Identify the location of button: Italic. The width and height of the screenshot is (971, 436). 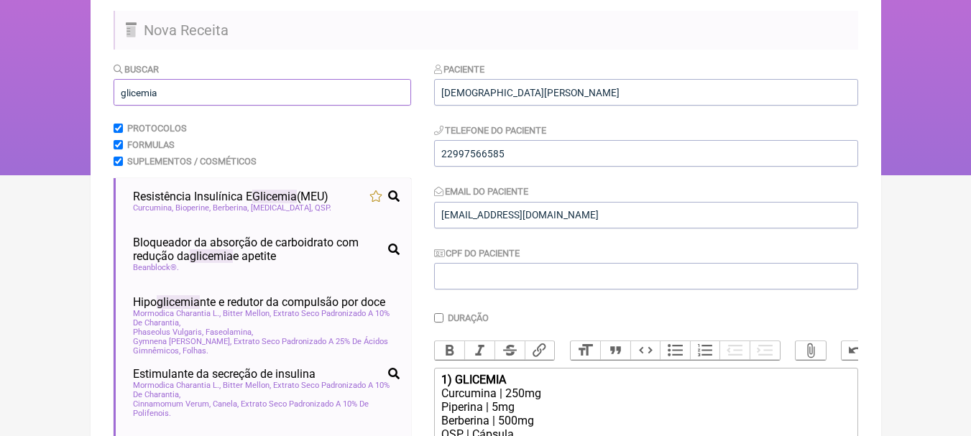
(479, 351).